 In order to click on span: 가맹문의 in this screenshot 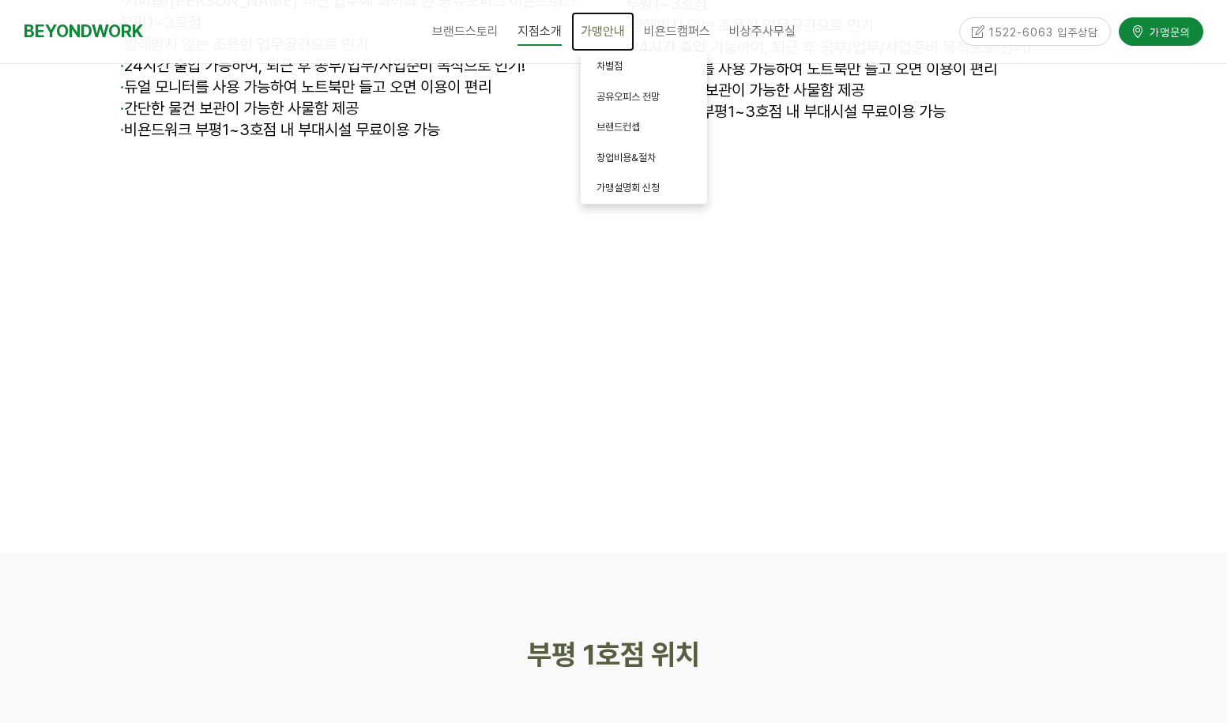, I will do `click(1168, 32)`.